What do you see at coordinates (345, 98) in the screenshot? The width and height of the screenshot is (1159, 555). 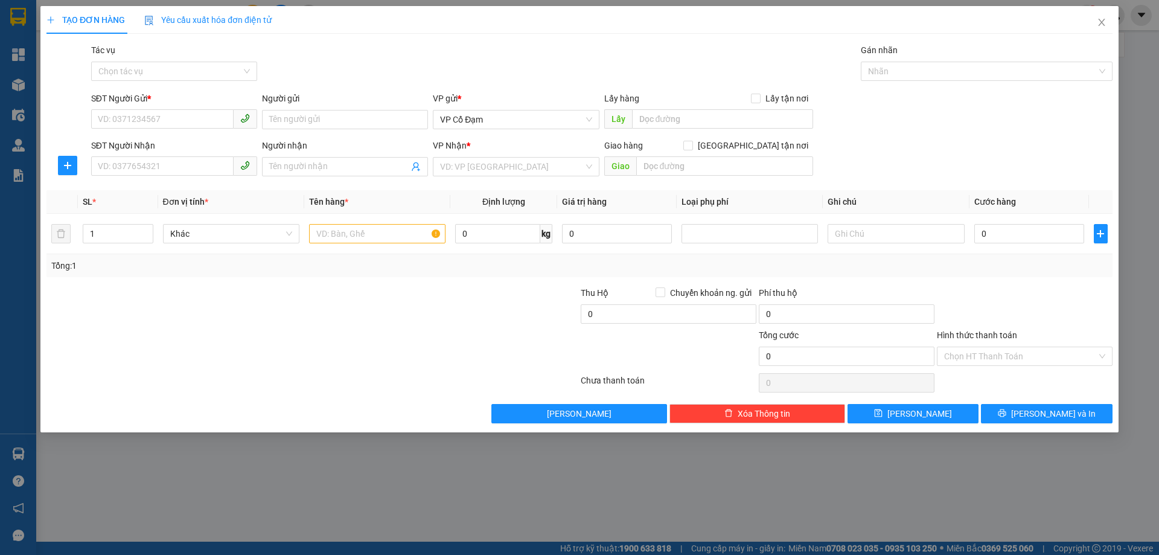 I see `div: Người gửi` at bounding box center [345, 98].